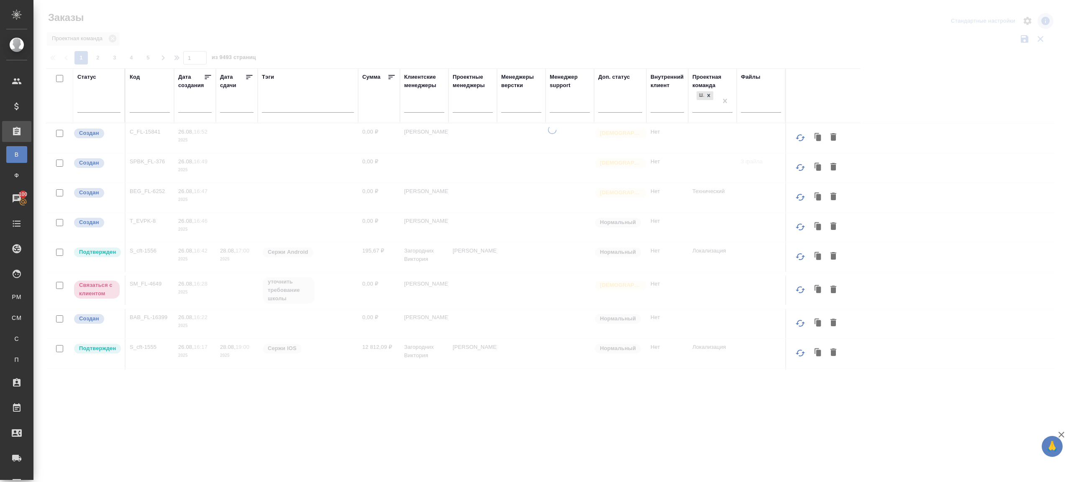 Image resolution: width=1071 pixels, height=482 pixels. Describe the element at coordinates (17, 154) in the screenshot. I see `span: В` at that location.